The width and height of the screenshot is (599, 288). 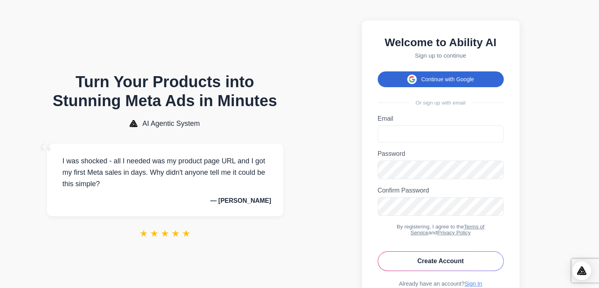 What do you see at coordinates (441, 119) in the screenshot?
I see `label: Email` at bounding box center [441, 119].